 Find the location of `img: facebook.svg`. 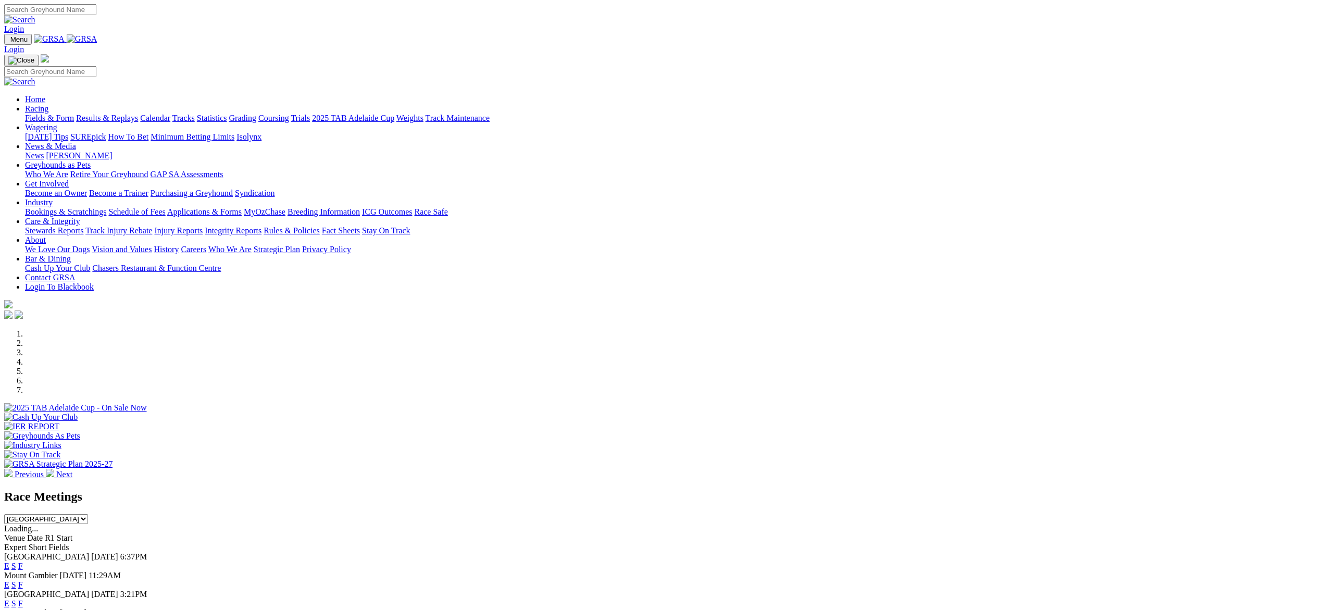

img: facebook.svg is located at coordinates (8, 315).